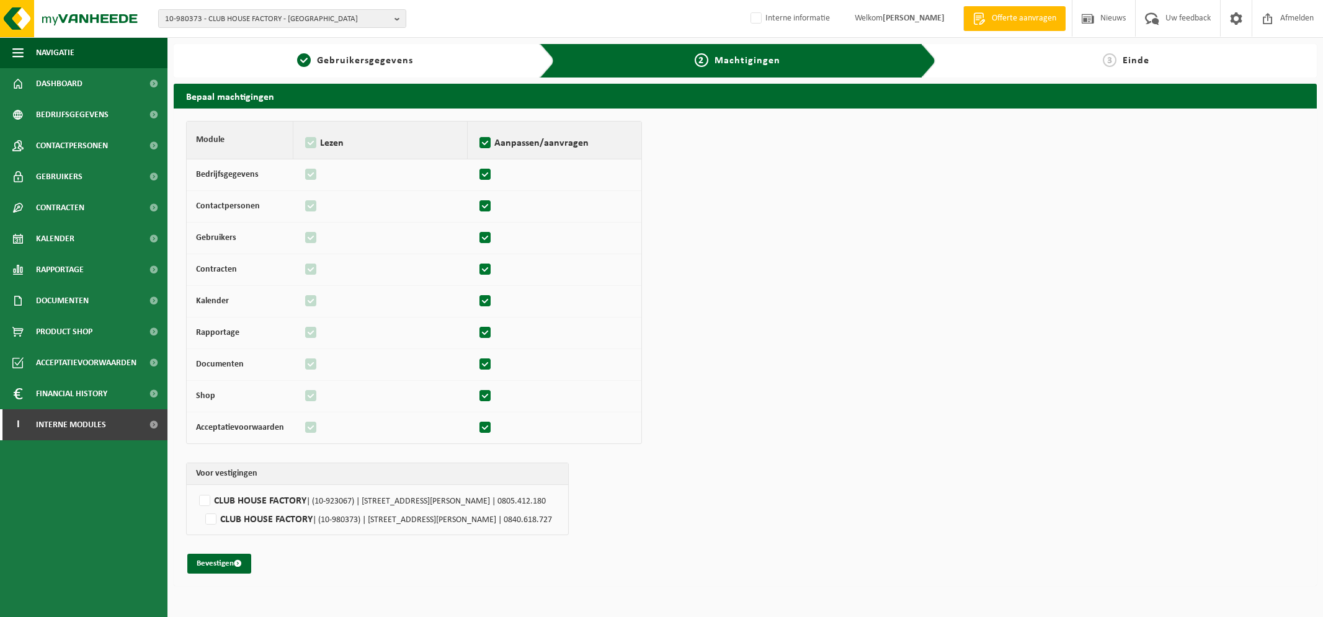 This screenshot has height=617, width=1323. I want to click on span: Rapportage, so click(60, 270).